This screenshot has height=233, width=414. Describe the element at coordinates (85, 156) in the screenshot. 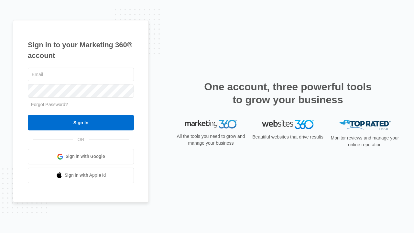

I see `span: Sign in with Google` at that location.